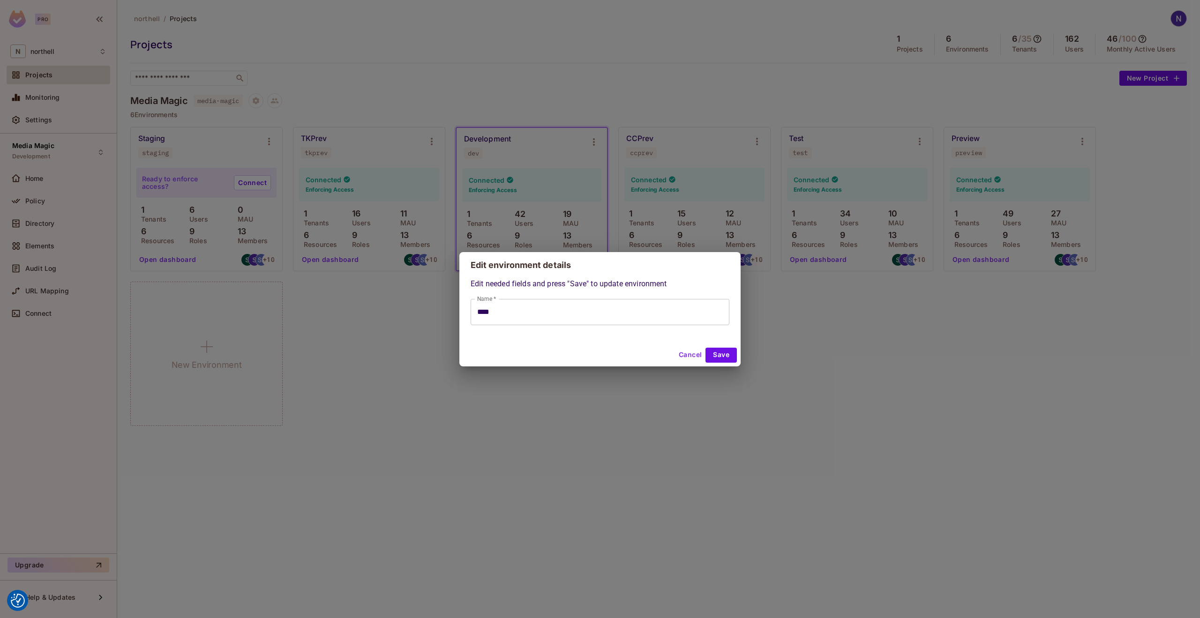  Describe the element at coordinates (600, 265) in the screenshot. I see `h2: Edit environment details` at that location.